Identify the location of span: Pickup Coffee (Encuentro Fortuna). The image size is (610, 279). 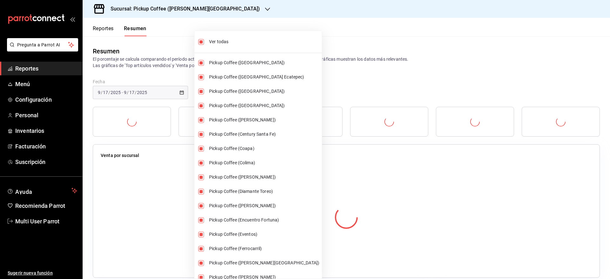
(264, 220).